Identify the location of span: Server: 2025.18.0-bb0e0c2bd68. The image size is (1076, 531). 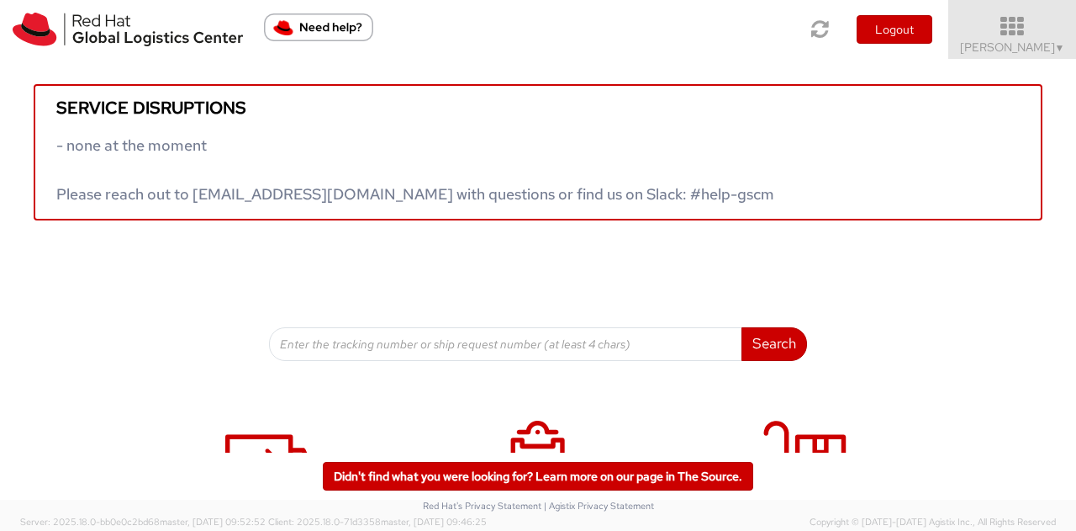
(143, 521).